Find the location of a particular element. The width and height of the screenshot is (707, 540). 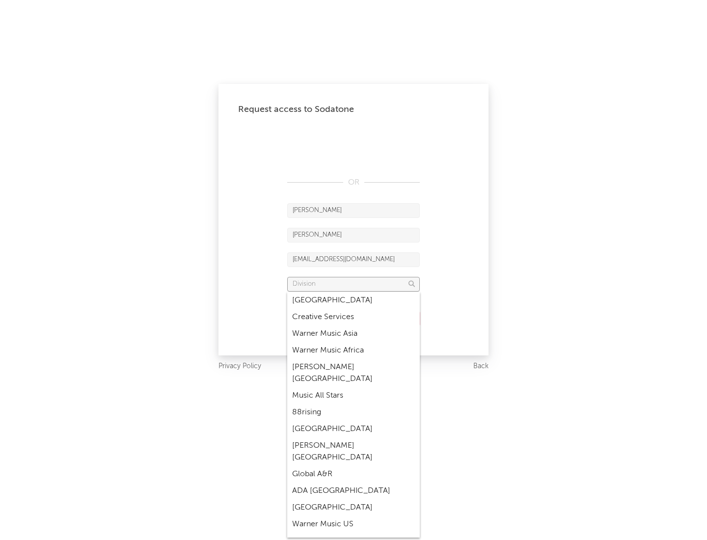

div: 88rising is located at coordinates (353, 412).